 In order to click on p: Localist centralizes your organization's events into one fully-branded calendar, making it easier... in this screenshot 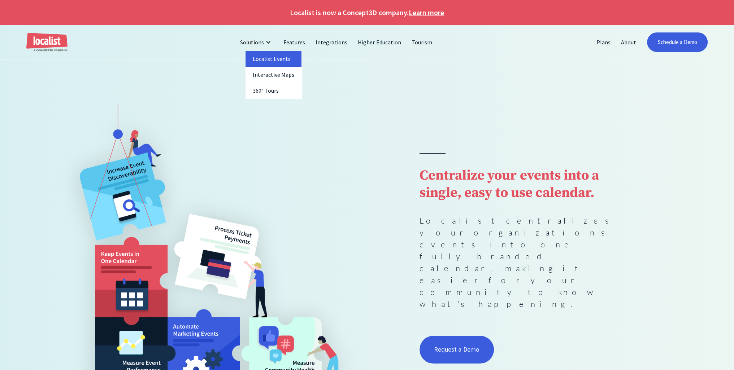, I will do `click(524, 262)`.